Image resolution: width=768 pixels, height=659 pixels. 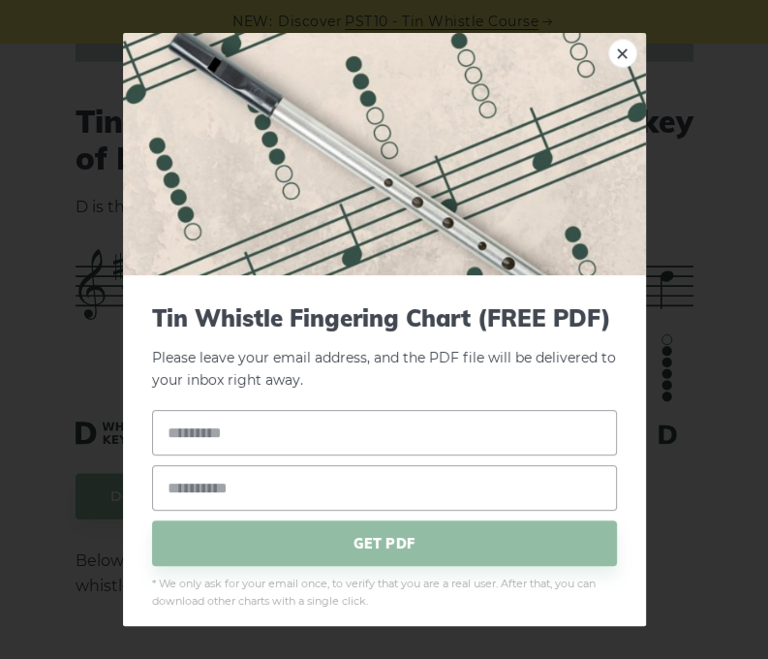 I want to click on span: * We only ask for your email once, to verify that you are a real user. After that, you can downlo..., so click(x=385, y=593).